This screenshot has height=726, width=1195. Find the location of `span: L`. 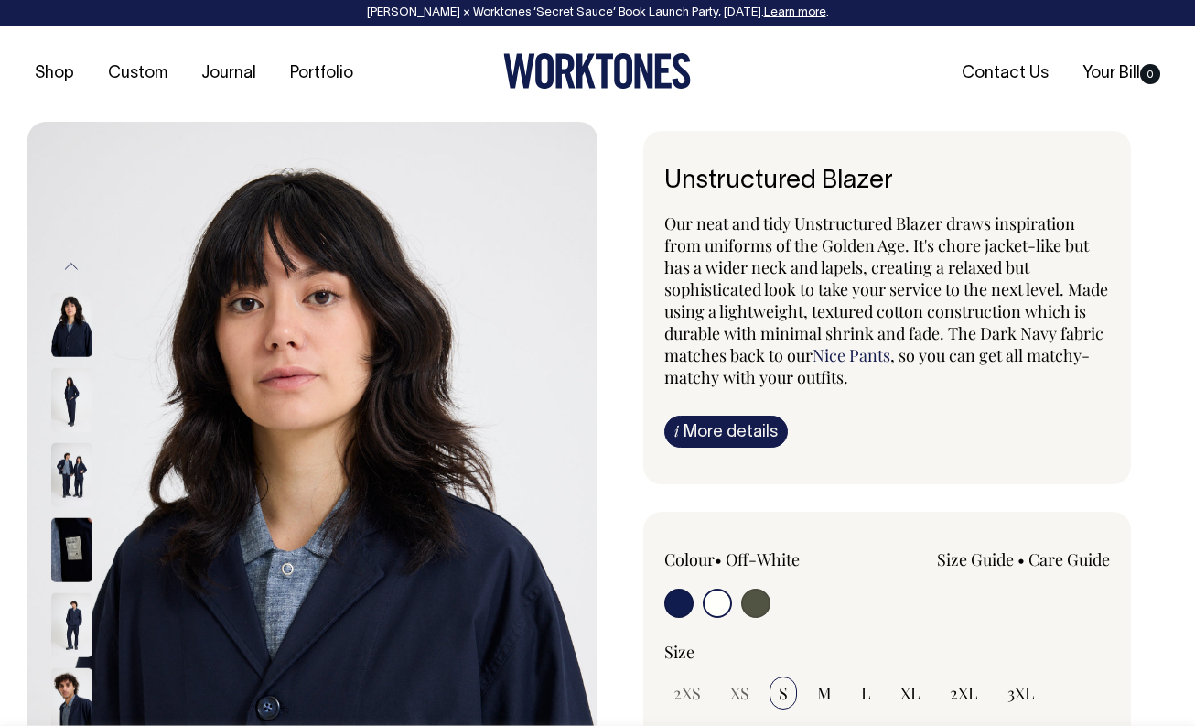

span: L is located at coordinates (866, 693).